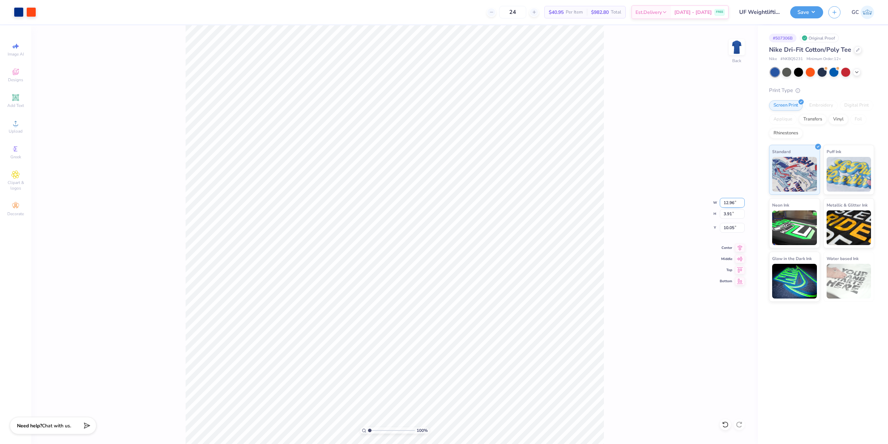 This screenshot has height=444, width=888. Describe the element at coordinates (616, 12) in the screenshot. I see `span: Total` at that location.